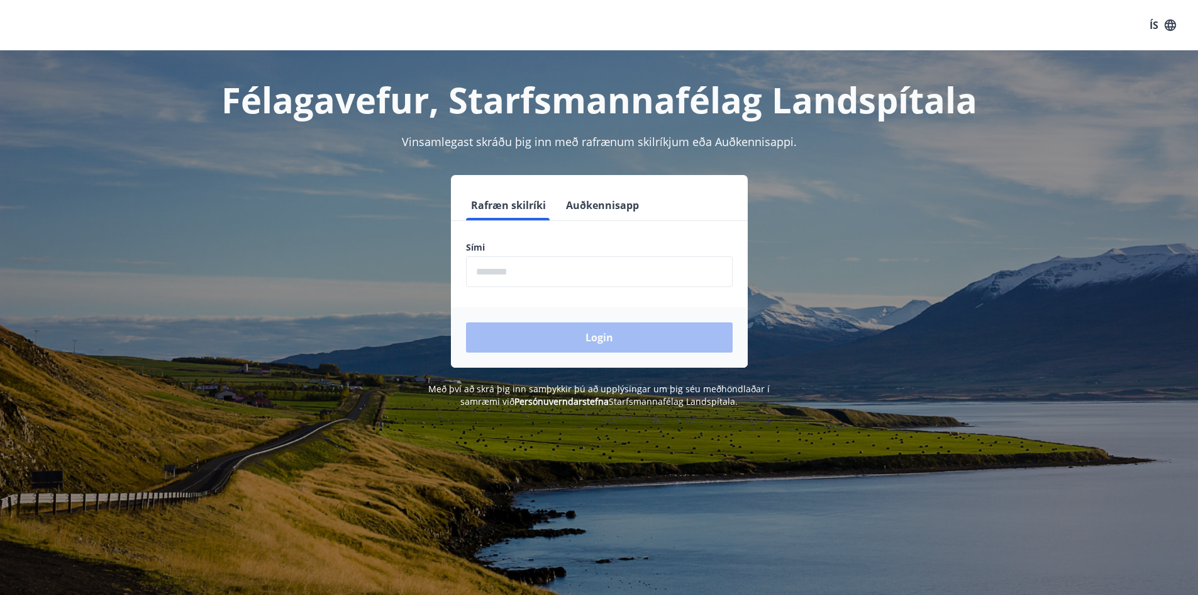 The image size is (1198, 595). Describe the element at coordinates (599, 394) in the screenshot. I see `span: Með því að skrá þig inn samþykkir þú að upplýsingar um þig séu meðhöndlaðar í samræmi við Starfsm...` at that location.